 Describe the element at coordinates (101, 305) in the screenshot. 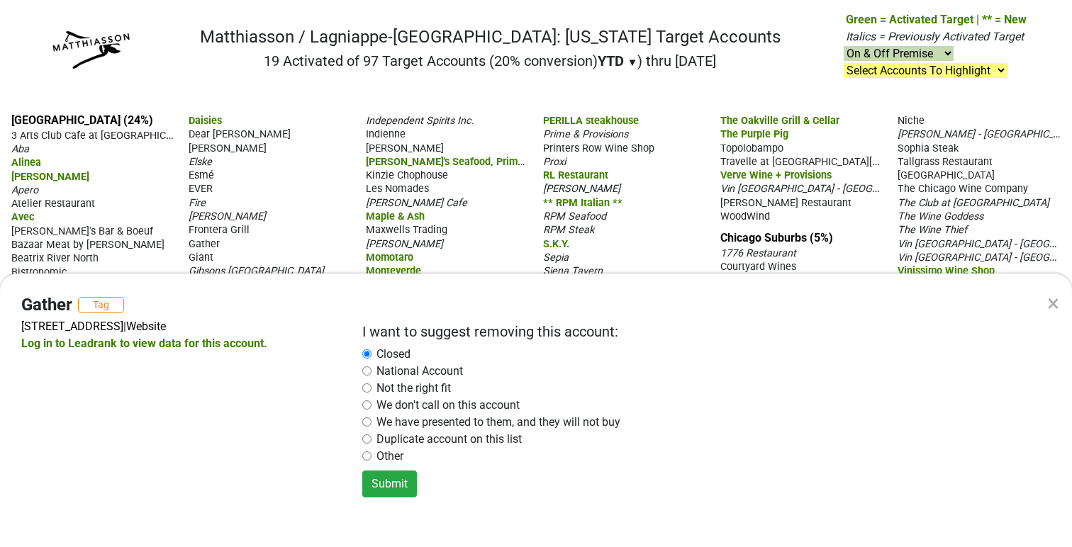

I see `button: Tag` at that location.